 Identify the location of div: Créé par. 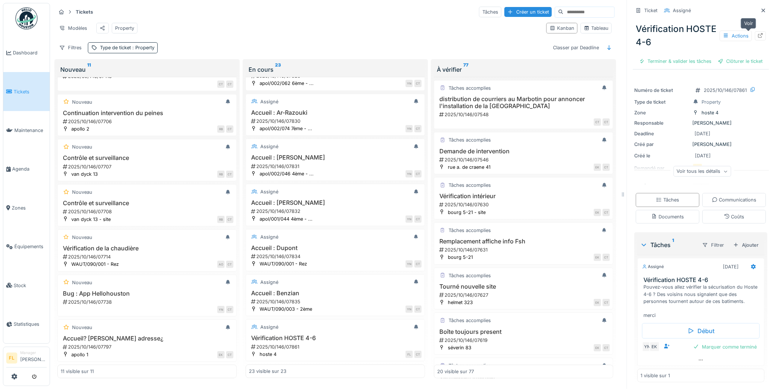
(662, 144).